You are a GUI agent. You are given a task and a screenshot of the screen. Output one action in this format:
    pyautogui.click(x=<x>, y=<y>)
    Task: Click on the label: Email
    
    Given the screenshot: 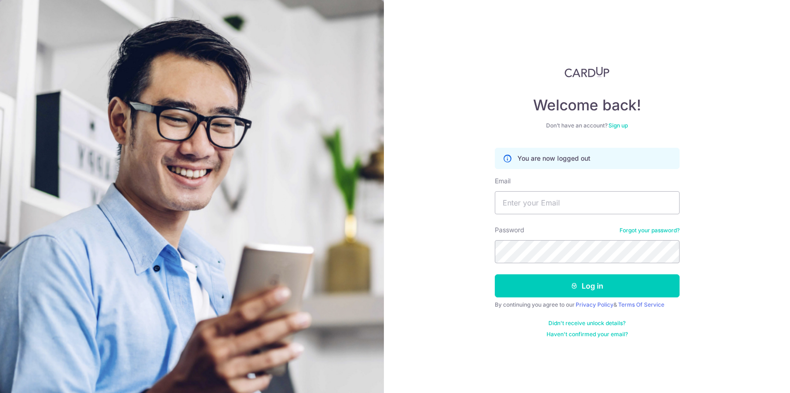 What is the action you would take?
    pyautogui.click(x=503, y=181)
    